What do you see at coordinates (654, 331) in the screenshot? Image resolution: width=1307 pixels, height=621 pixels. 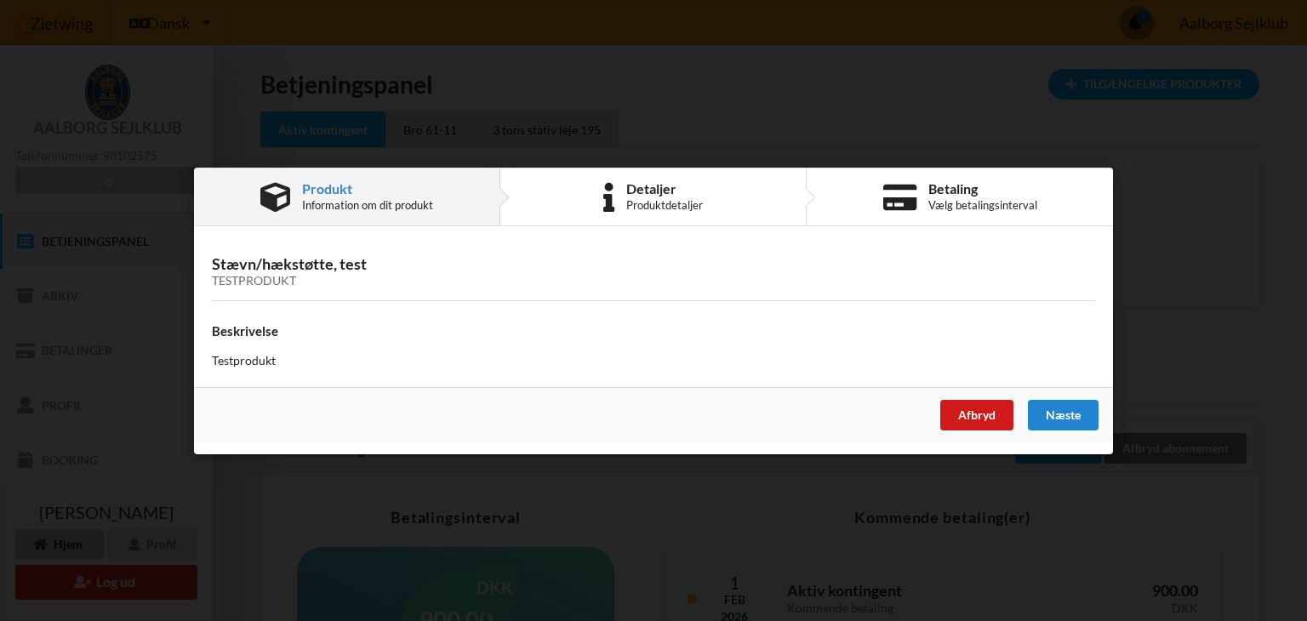 I see `h4: Beskrivelse` at bounding box center [654, 331].